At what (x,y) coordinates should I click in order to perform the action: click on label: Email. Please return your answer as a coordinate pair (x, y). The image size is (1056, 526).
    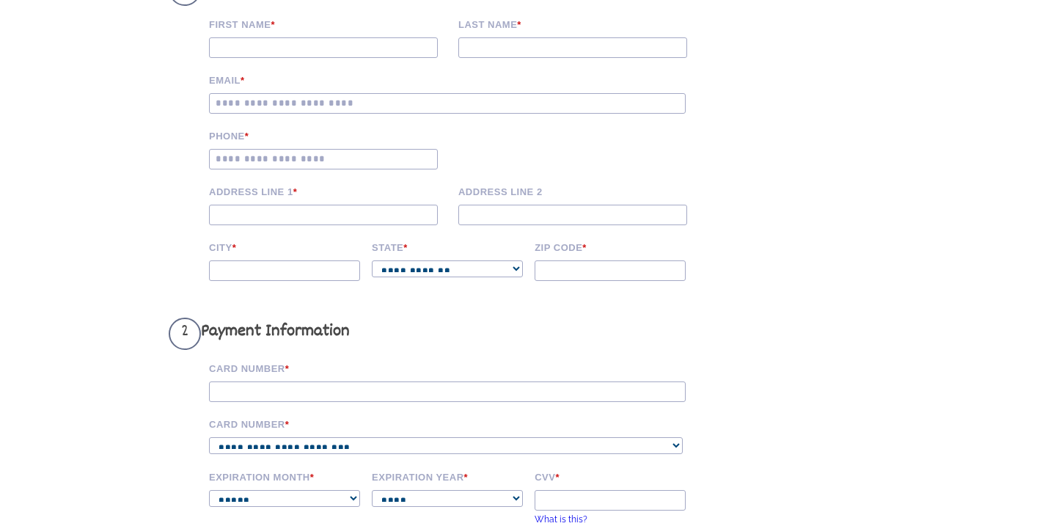
    Looking at the image, I should click on (458, 79).